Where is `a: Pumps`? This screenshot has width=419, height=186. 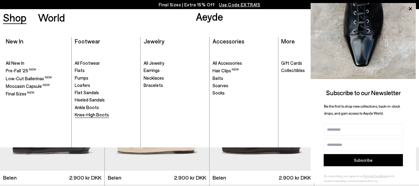
a: Pumps is located at coordinates (106, 78).